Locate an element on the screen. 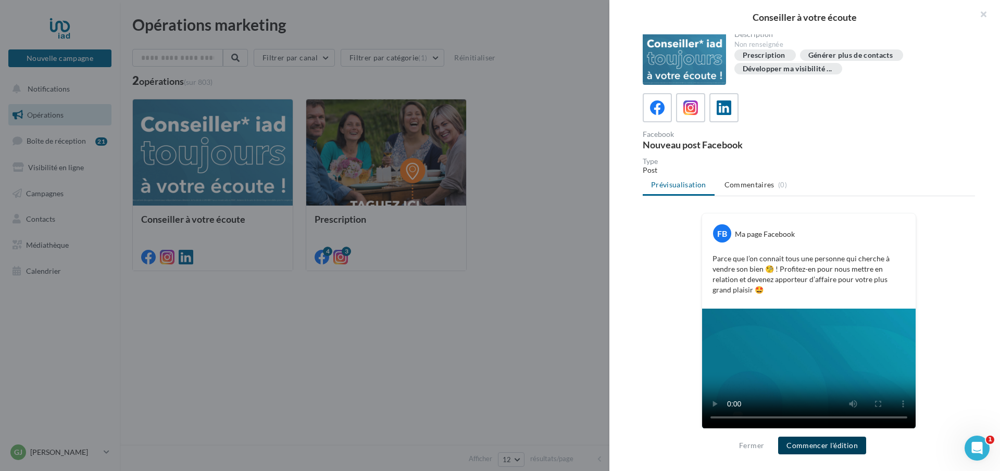  div: Mots-clés is located at coordinates (144, 65).